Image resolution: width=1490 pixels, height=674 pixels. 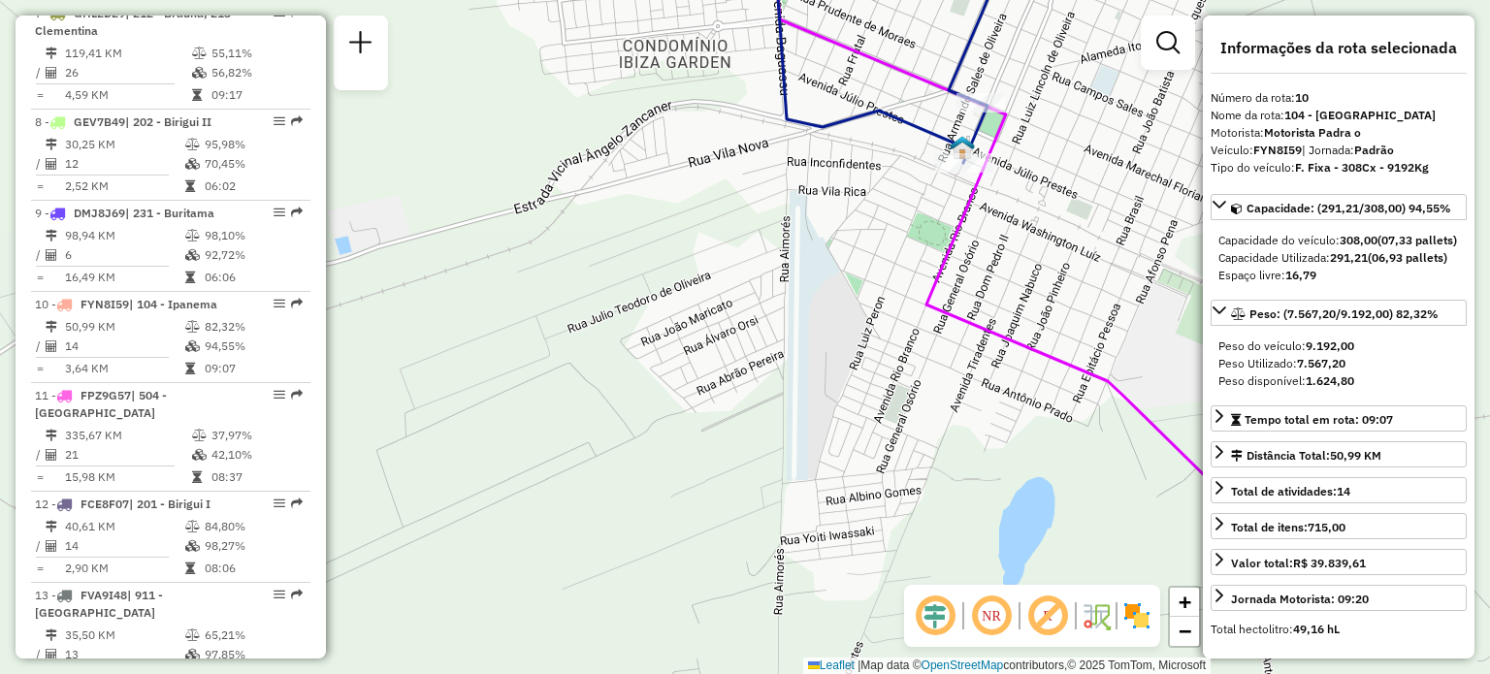 I want to click on span: | 231 - Buritama, so click(x=170, y=212).